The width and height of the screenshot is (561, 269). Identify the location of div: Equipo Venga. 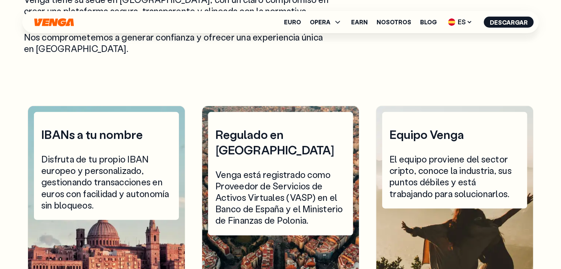
(455, 135).